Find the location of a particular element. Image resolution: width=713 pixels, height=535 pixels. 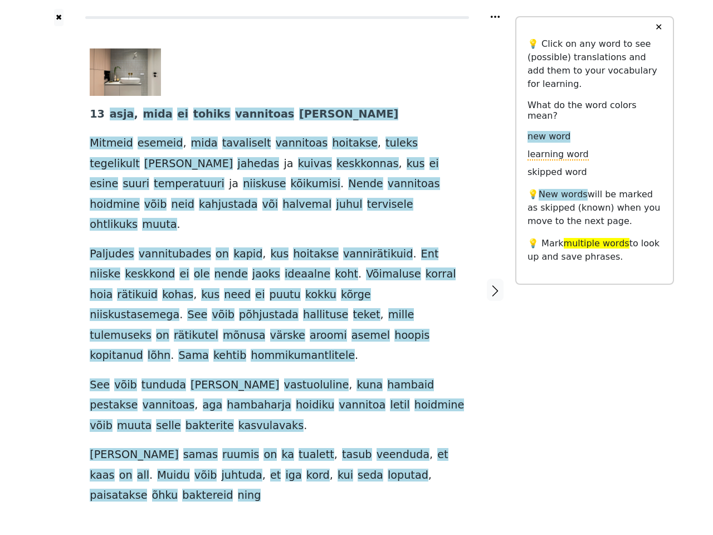

span: hommikumantlitele is located at coordinates (303, 356).